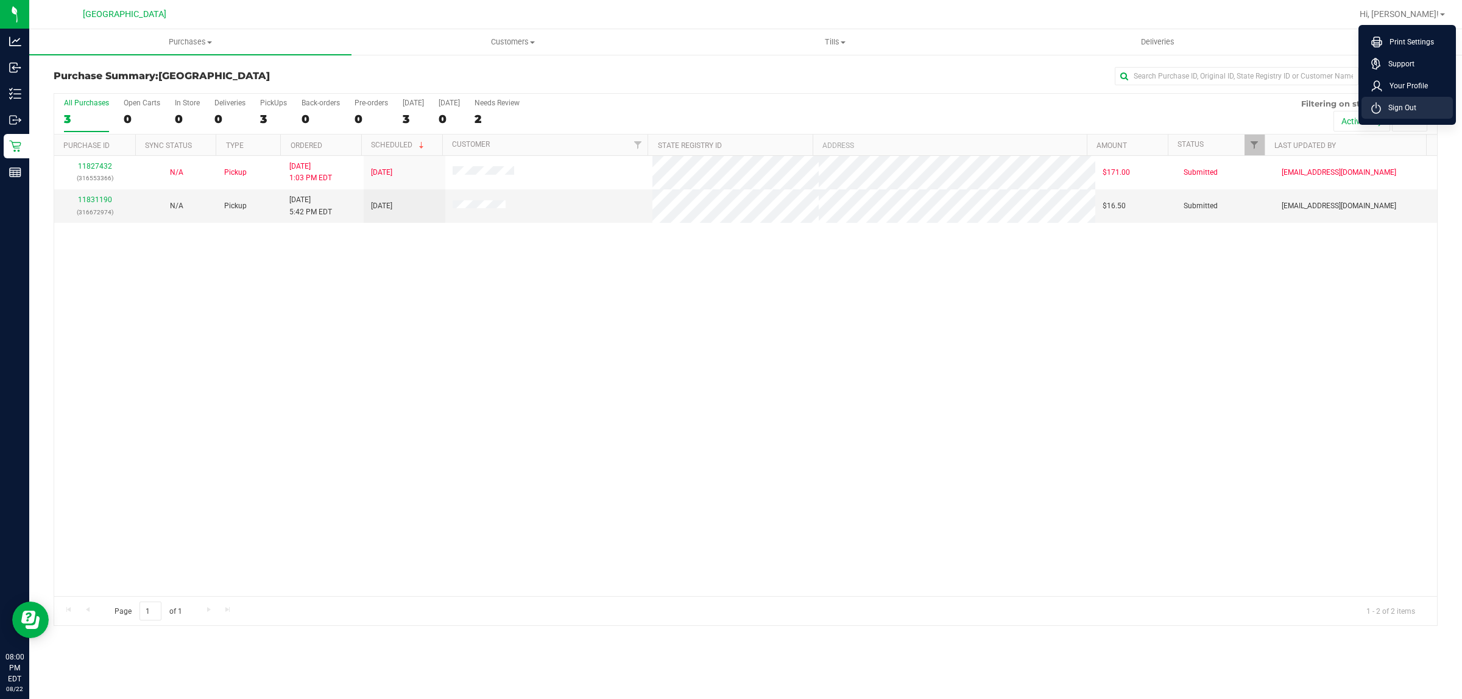  What do you see at coordinates (1158, 42) in the screenshot?
I see `a: Deliveries` at bounding box center [1158, 42].